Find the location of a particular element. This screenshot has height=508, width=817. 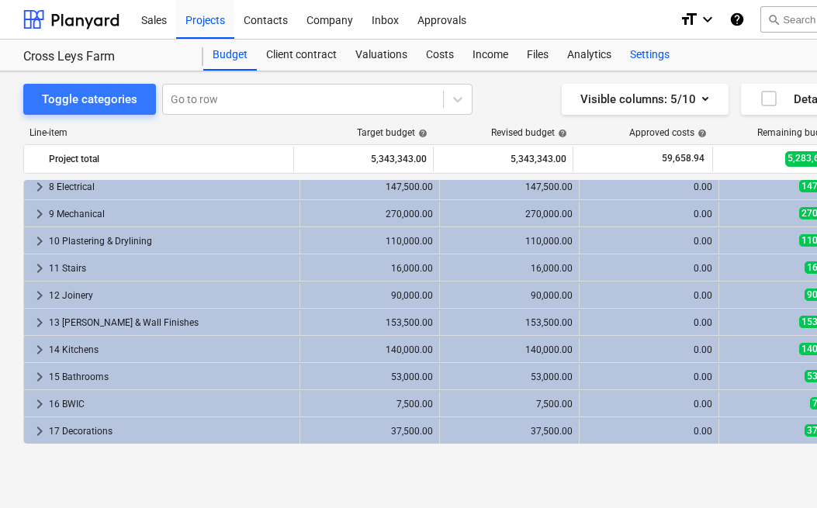

a: Costs is located at coordinates (440, 55).